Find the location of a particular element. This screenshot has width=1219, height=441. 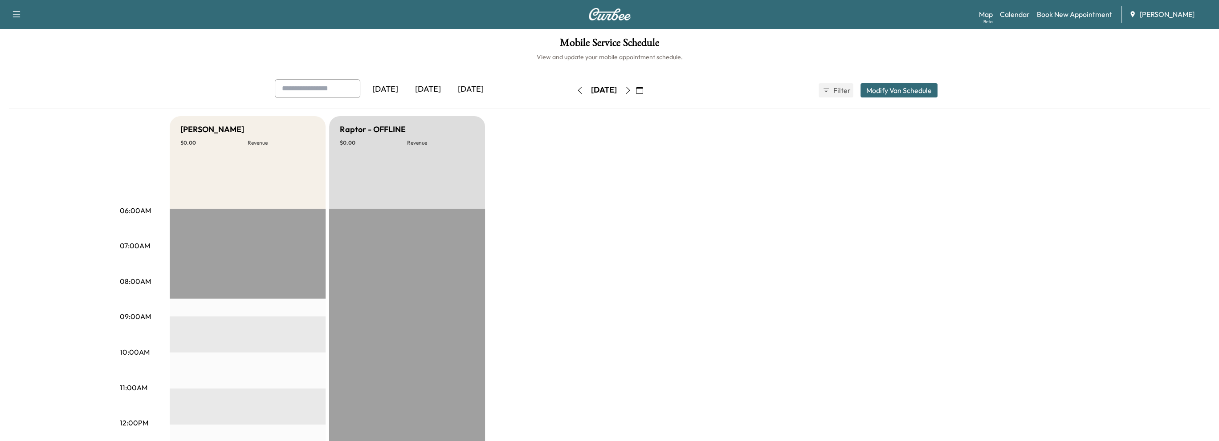

p: 12:00PM is located at coordinates (134, 423).